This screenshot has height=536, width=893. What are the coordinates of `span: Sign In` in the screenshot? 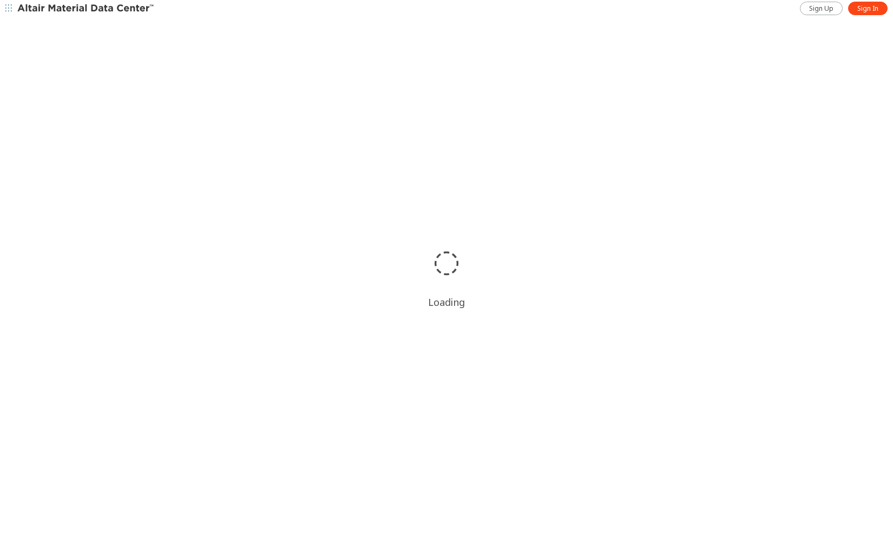 It's located at (868, 9).